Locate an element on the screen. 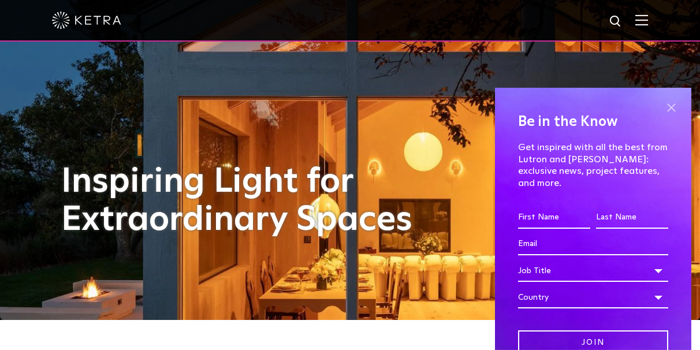 The image size is (700, 350). div: Job Title is located at coordinates (593, 271).